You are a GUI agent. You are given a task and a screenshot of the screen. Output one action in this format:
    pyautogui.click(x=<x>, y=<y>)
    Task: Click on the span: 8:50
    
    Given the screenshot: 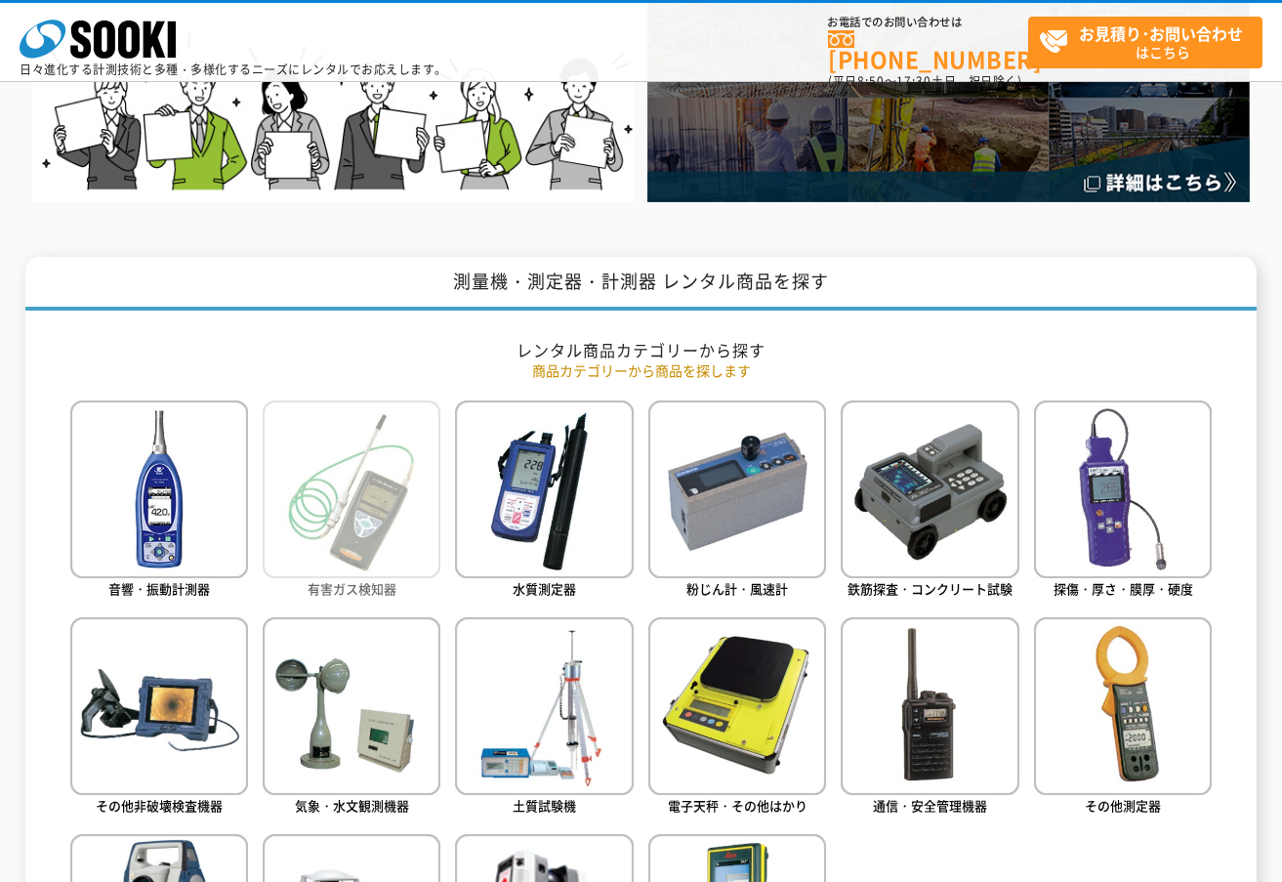 What is the action you would take?
    pyautogui.click(x=871, y=81)
    